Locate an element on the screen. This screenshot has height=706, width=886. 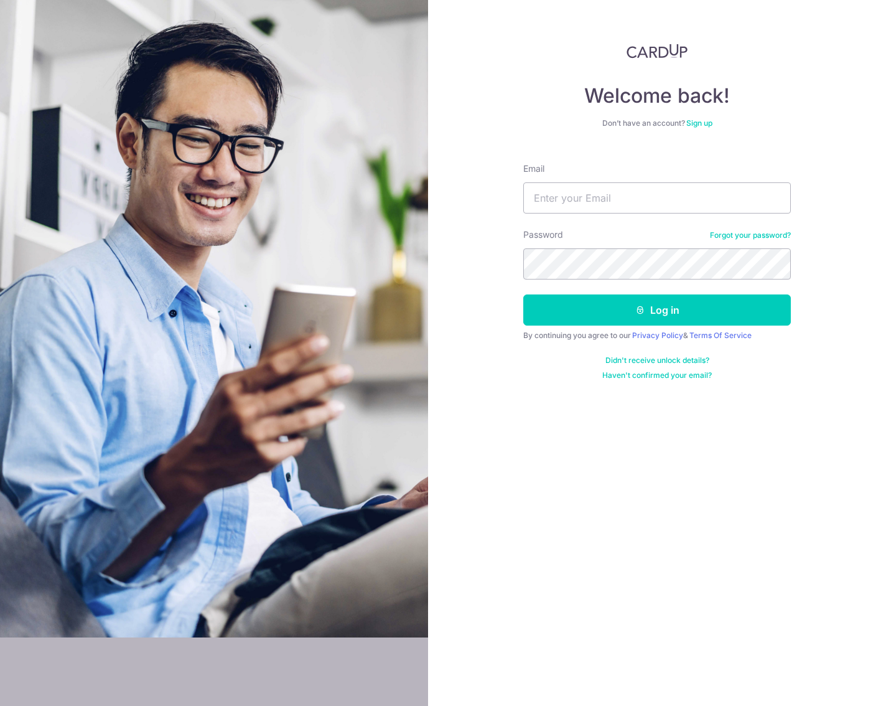
a: Privacy Policy is located at coordinates (658, 335).